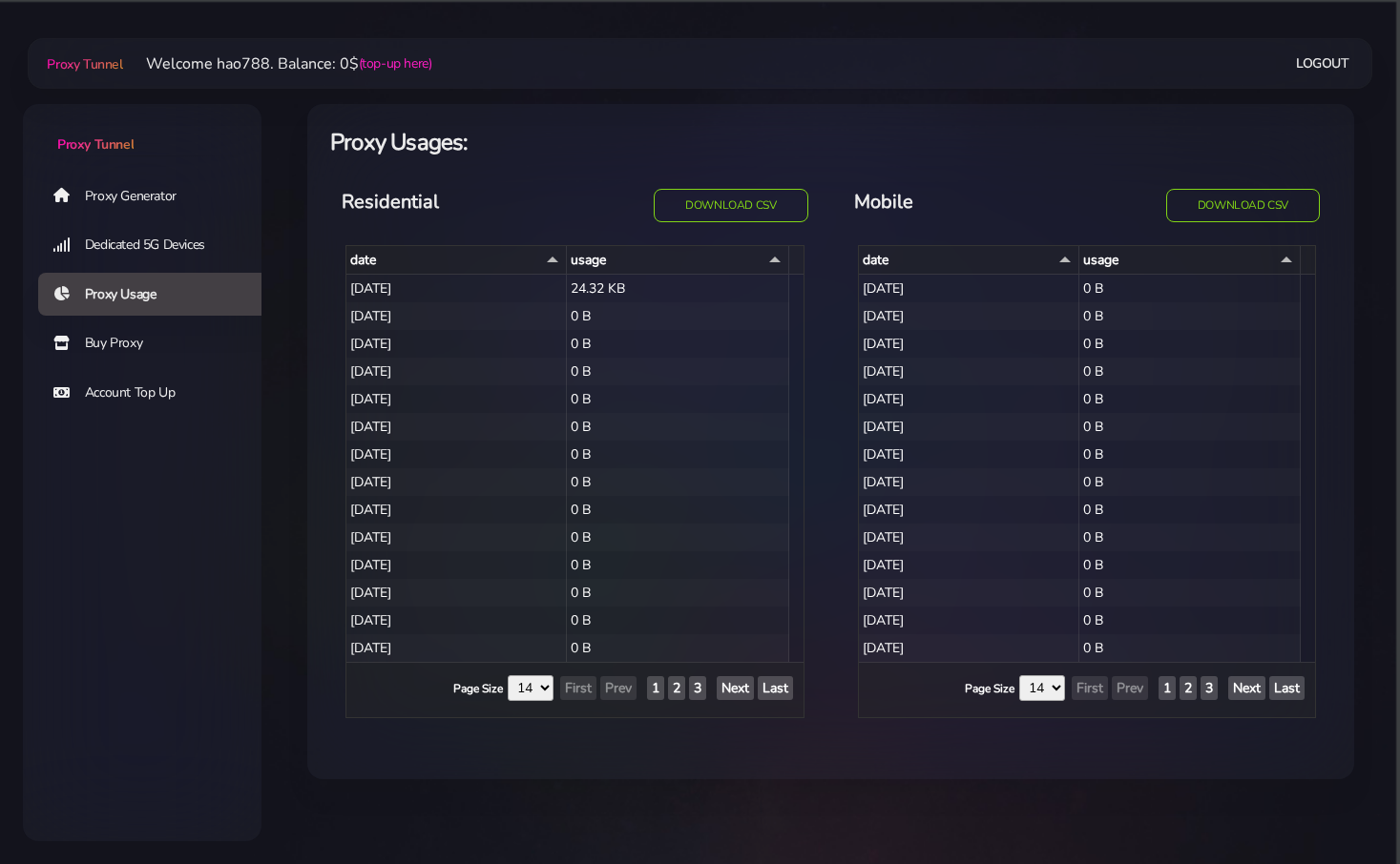  I want to click on a: Account Top Up, so click(157, 393).